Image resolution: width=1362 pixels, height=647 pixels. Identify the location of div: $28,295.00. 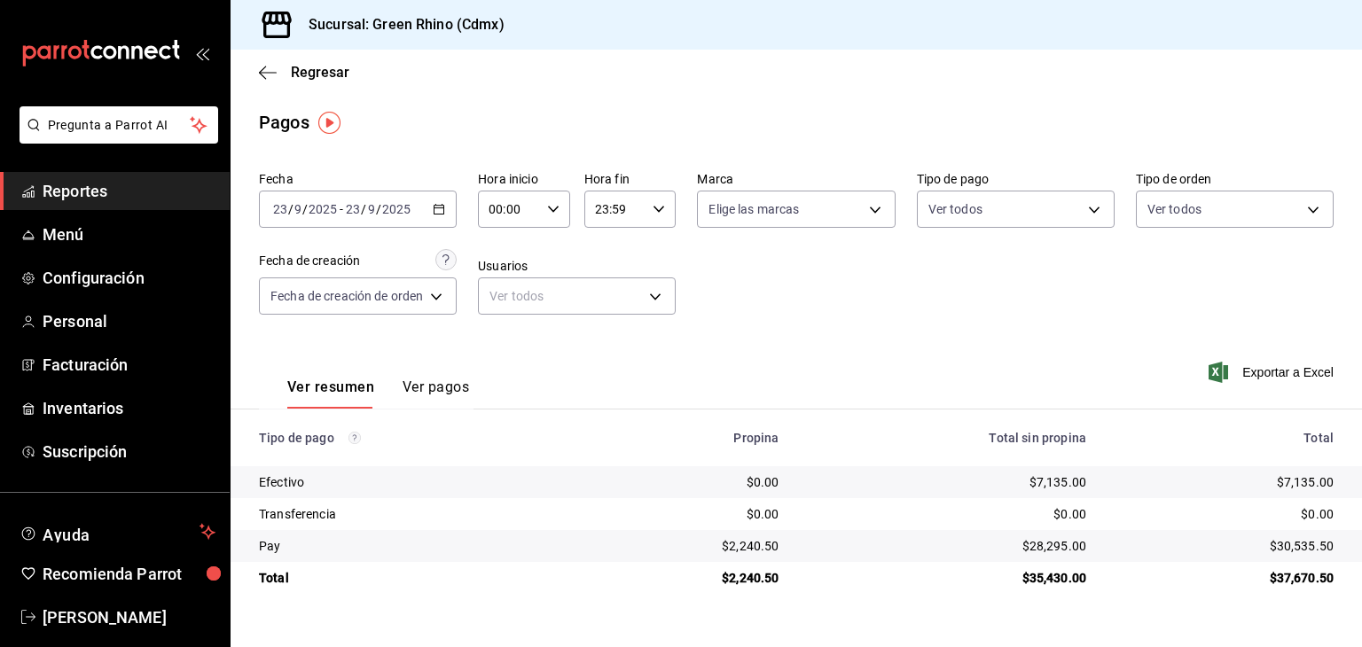
(946, 546).